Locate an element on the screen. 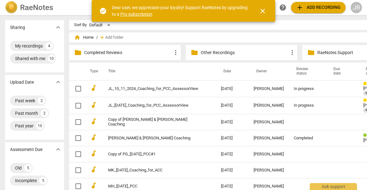 Image resolution: width=367 pixels, height=190 pixels. div: Ask support is located at coordinates (334, 187).